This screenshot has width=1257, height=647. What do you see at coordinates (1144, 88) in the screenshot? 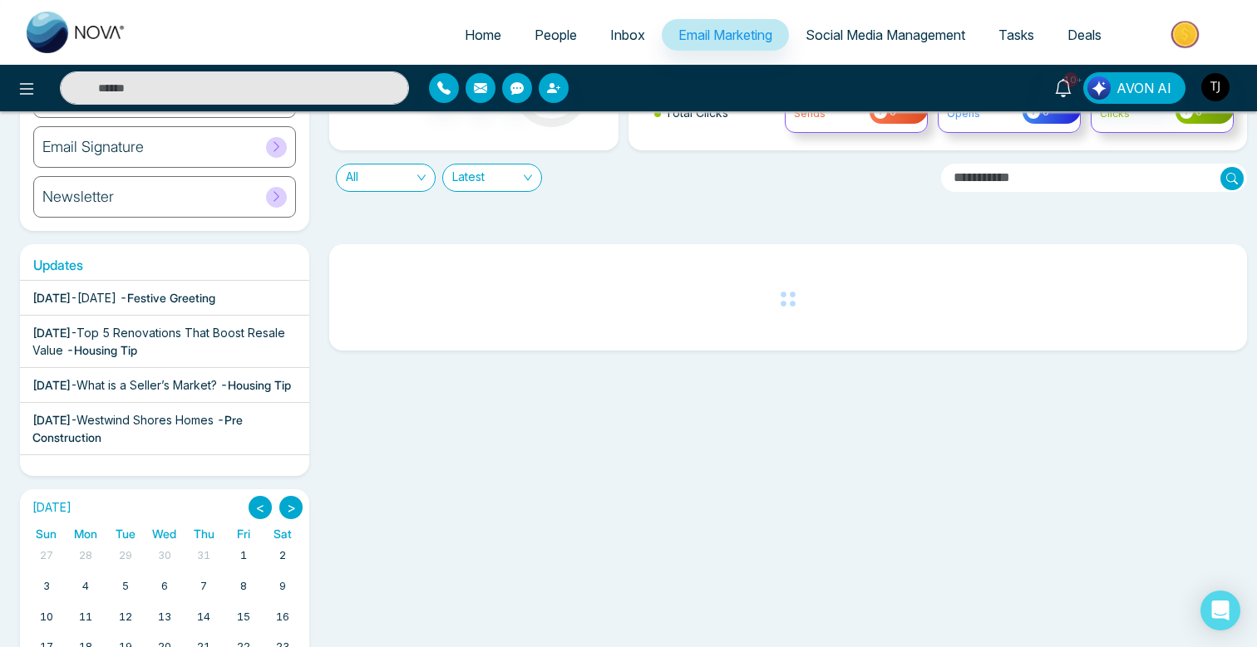
I see `span: AVON AI` at bounding box center [1144, 88].